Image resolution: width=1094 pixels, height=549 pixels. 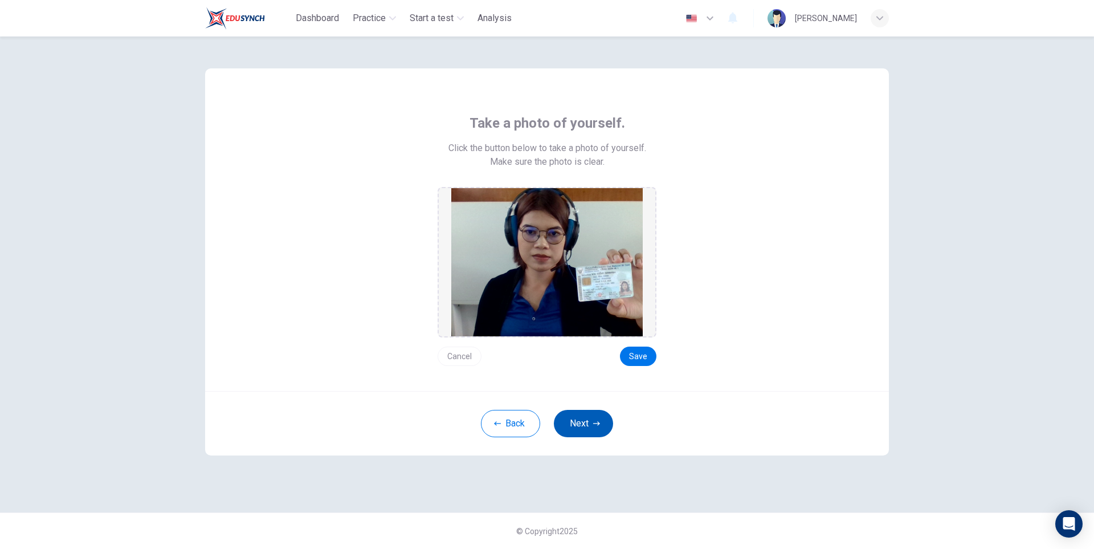 What do you see at coordinates (235, 18) in the screenshot?
I see `img: Train Test logo` at bounding box center [235, 18].